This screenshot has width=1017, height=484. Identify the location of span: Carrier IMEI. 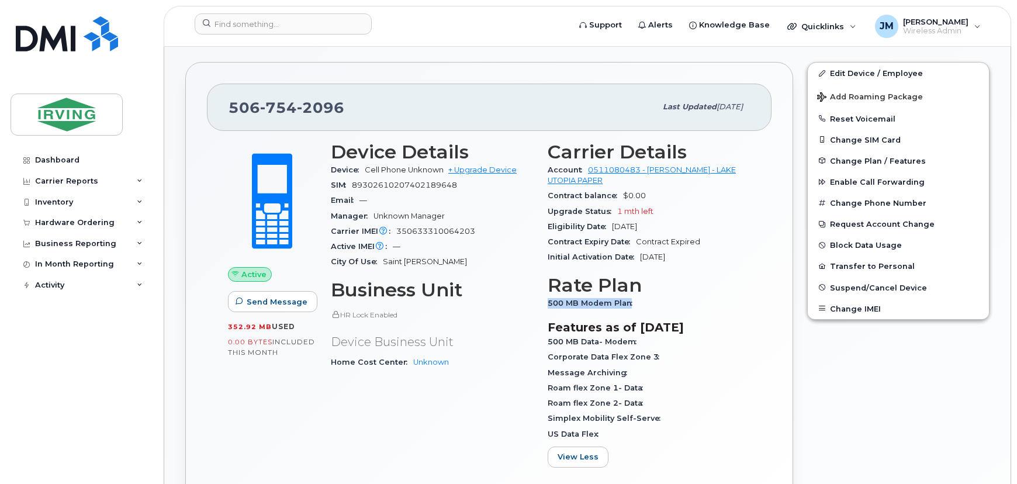
(363, 231).